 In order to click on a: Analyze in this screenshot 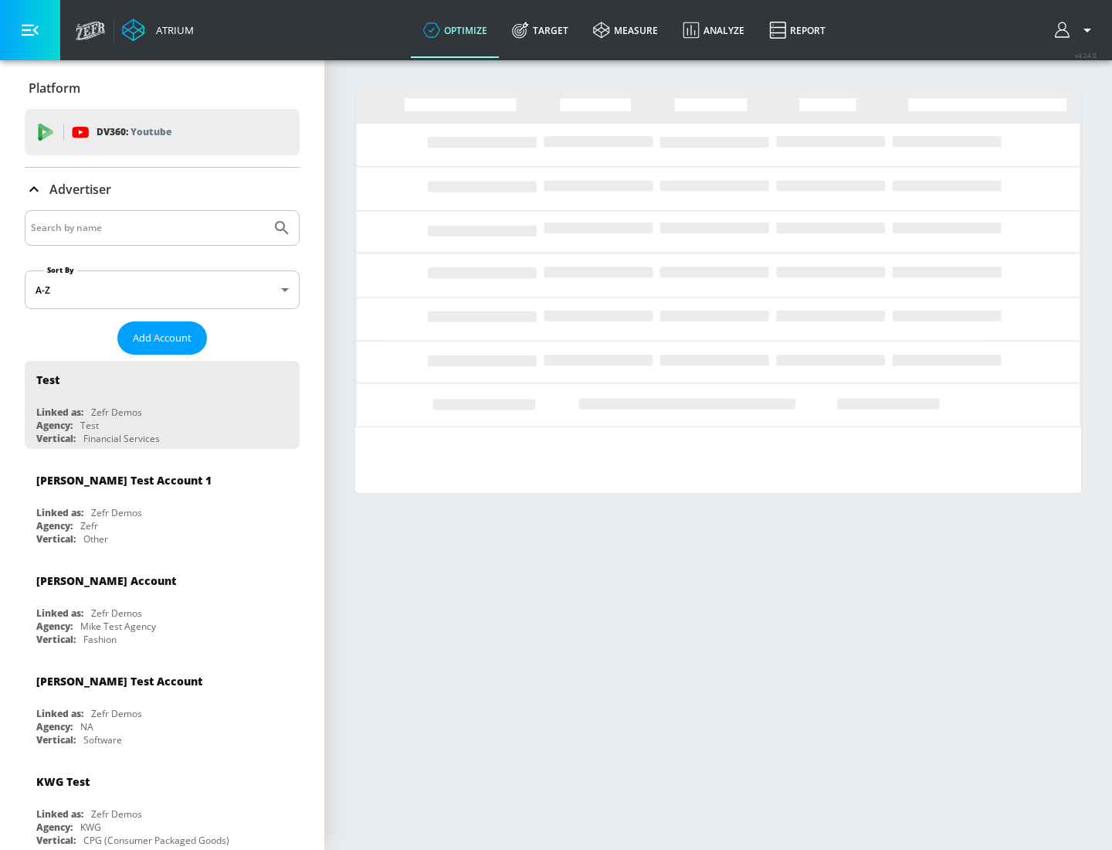, I will do `click(714, 30)`.